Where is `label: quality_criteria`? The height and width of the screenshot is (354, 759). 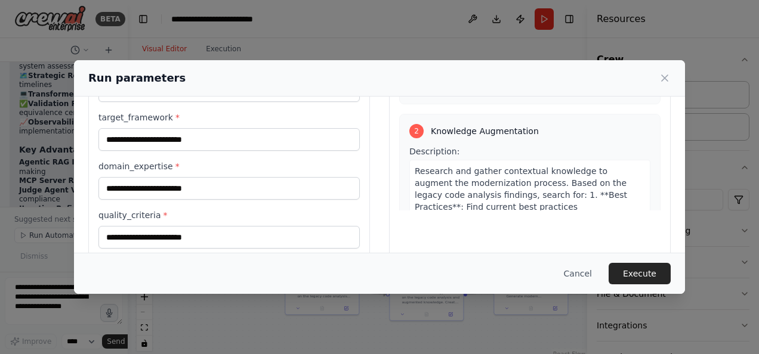
label: quality_criteria is located at coordinates (229, 215).